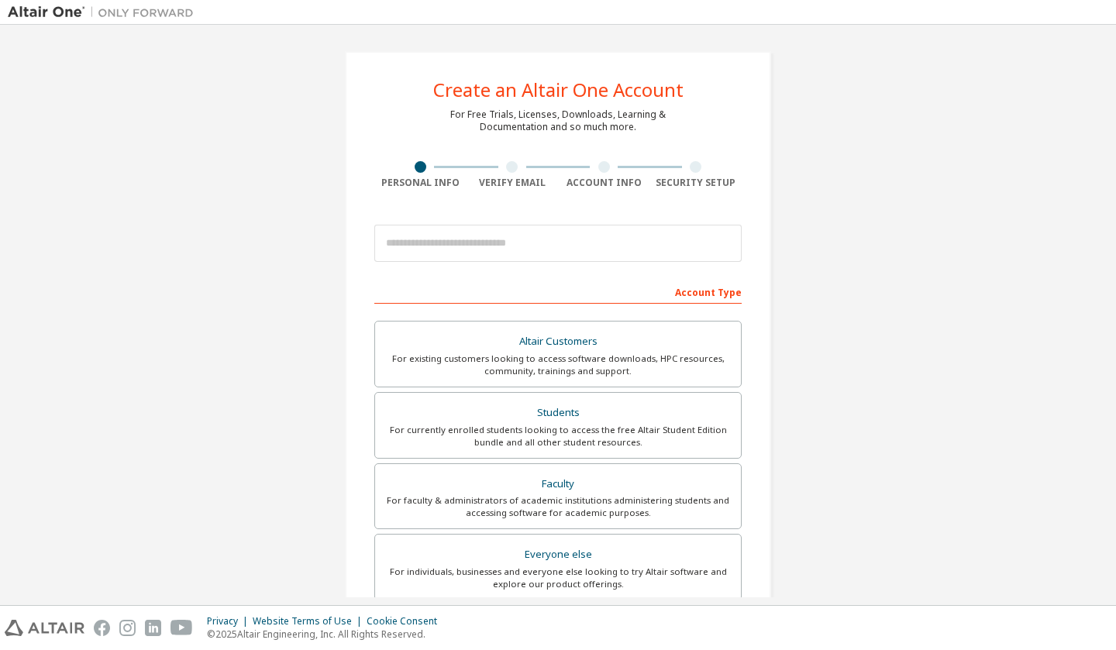  Describe the element at coordinates (696, 183) in the screenshot. I see `div: Security Setup` at that location.